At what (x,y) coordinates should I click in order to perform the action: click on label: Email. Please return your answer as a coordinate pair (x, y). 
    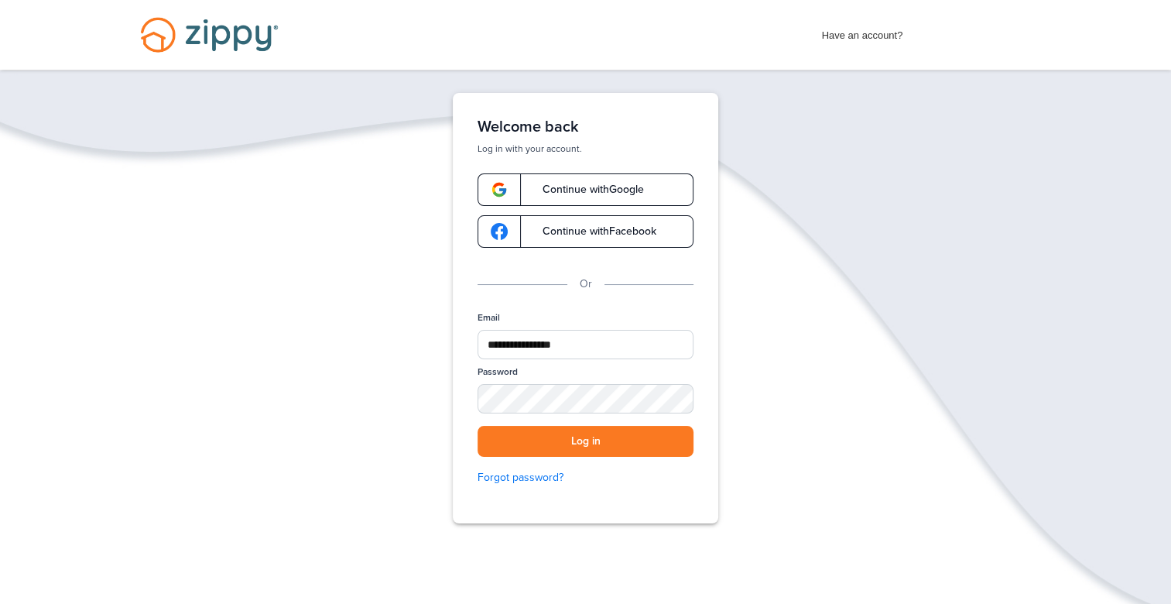
    Looking at the image, I should click on (488, 317).